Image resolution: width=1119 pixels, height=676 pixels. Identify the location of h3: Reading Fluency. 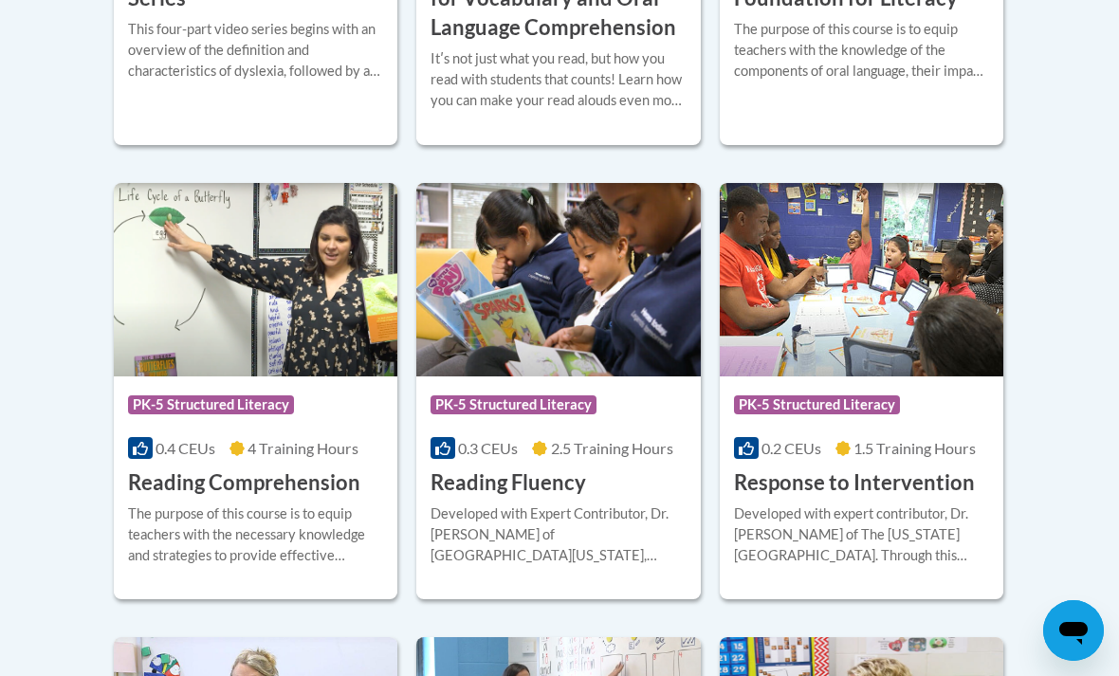
(508, 483).